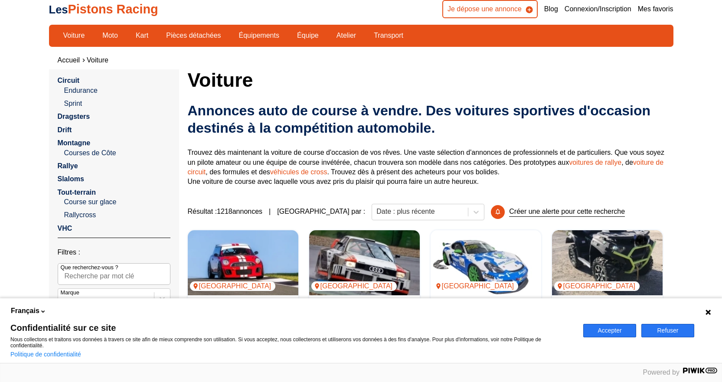  Describe the element at coordinates (77, 192) in the screenshot. I see `a: Tout-terrain` at that location.